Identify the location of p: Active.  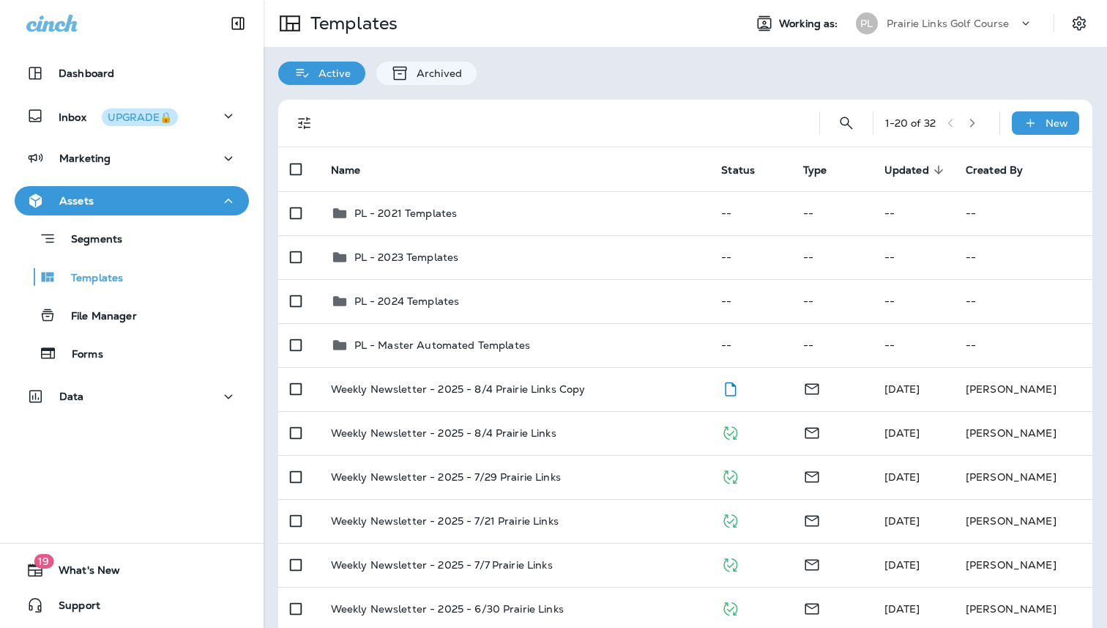
(331, 73).